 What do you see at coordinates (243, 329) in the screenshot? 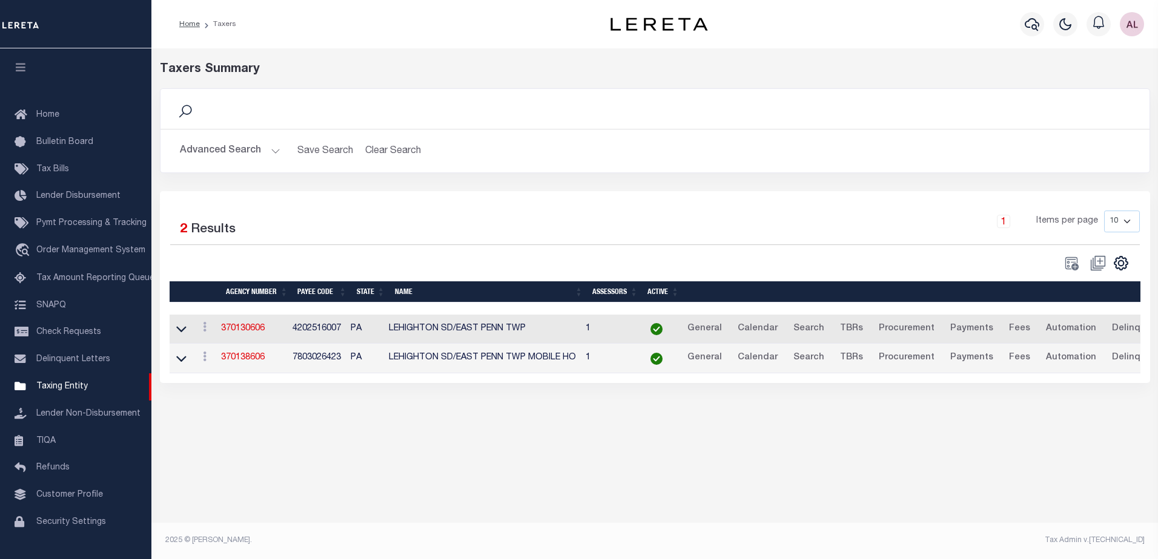
I see `a: 370130606` at bounding box center [243, 329].